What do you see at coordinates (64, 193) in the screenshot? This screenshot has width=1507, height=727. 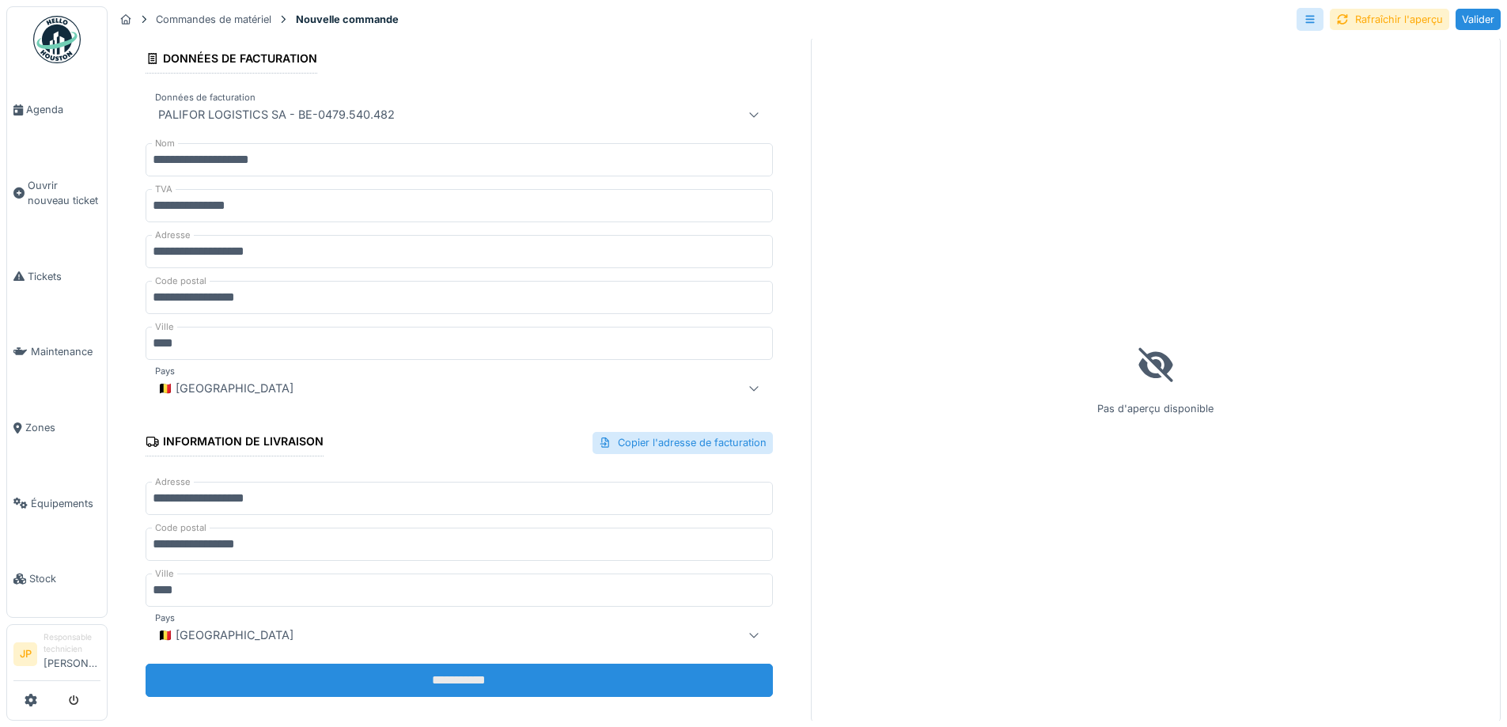 I see `span: Ouvrir nouveau ticket` at bounding box center [64, 193].